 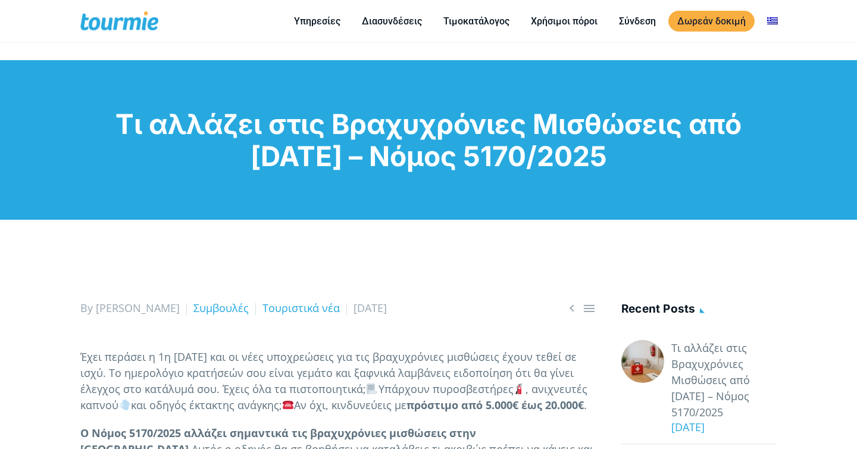 I want to click on strong: πρόστιμο από 5.000€ έως 20.000€, so click(x=495, y=405).